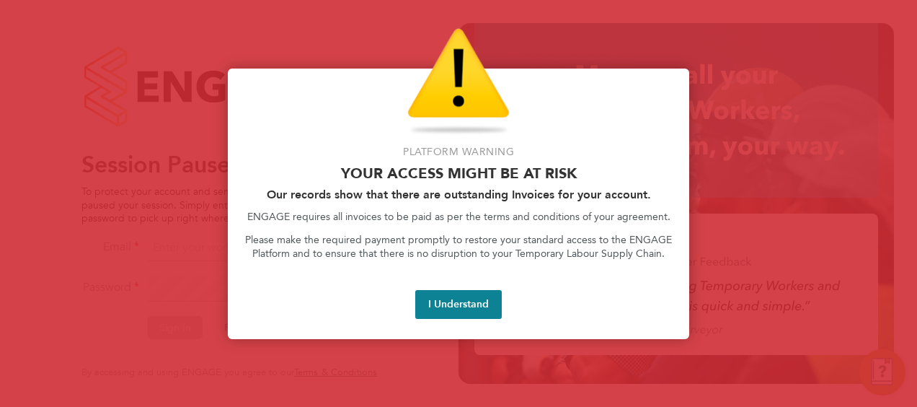 This screenshot has height=407, width=917. What do you see at coordinates (458, 194) in the screenshot?
I see `h2: Our records show that there are outstanding Invoices for your account.` at bounding box center [458, 194].